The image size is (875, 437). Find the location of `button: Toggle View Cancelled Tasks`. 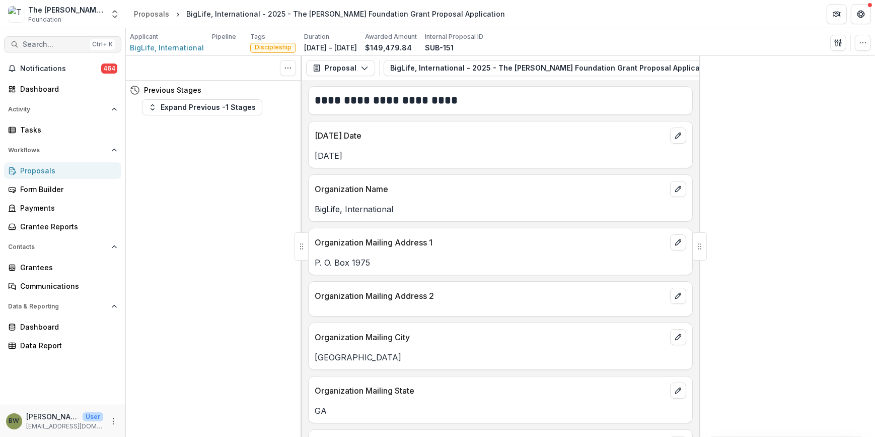

button: Toggle View Cancelled Tasks is located at coordinates (288, 68).